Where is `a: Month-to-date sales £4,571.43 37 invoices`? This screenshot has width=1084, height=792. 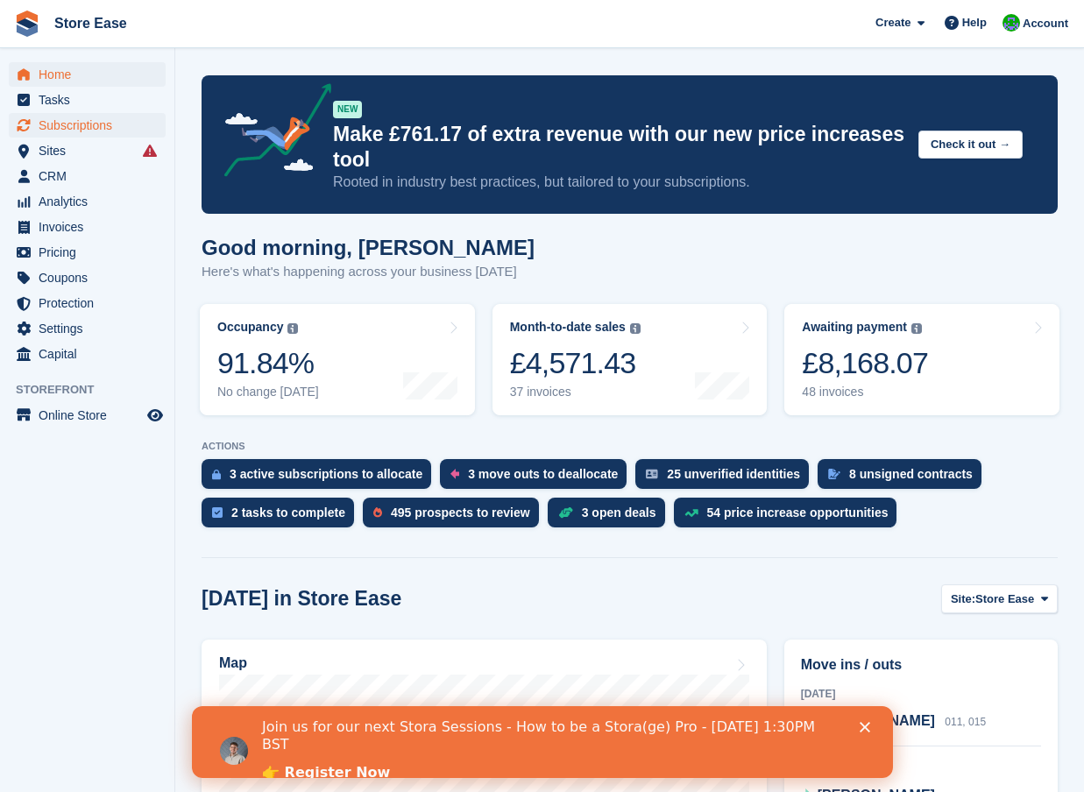
a: Month-to-date sales £4,571.43 37 invoices is located at coordinates (630, 359).